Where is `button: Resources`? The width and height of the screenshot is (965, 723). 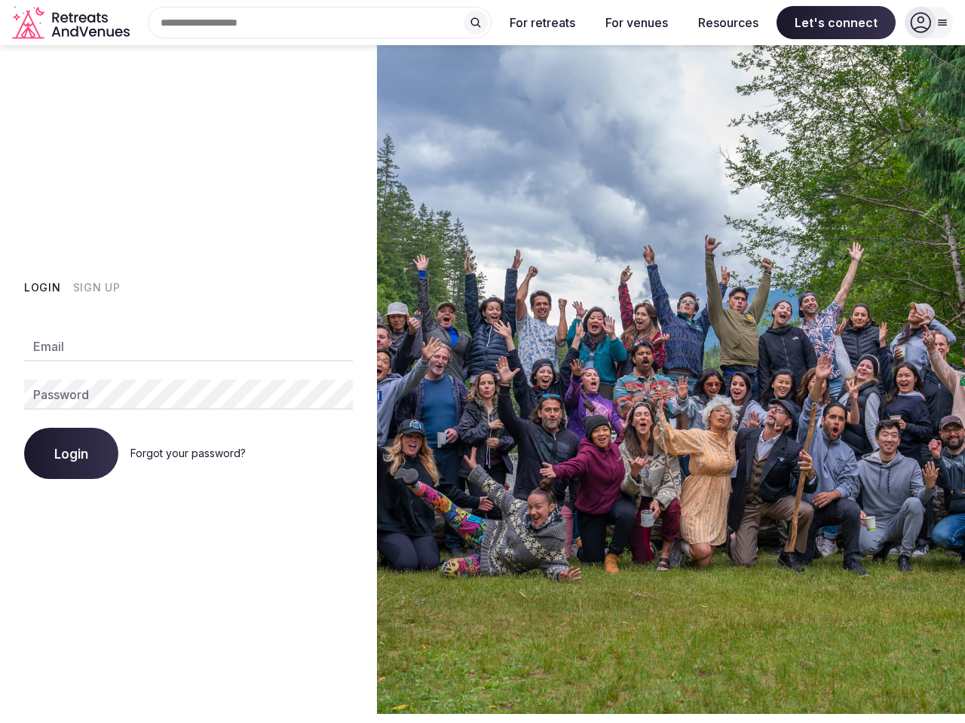 button: Resources is located at coordinates (728, 23).